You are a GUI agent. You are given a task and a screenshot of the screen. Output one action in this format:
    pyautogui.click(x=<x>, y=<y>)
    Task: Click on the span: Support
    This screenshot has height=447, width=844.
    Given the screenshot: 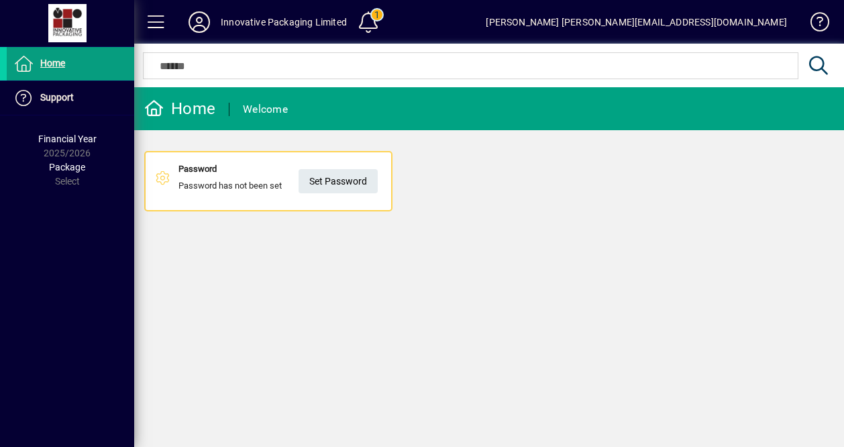 What is the action you would take?
    pyautogui.click(x=57, y=97)
    